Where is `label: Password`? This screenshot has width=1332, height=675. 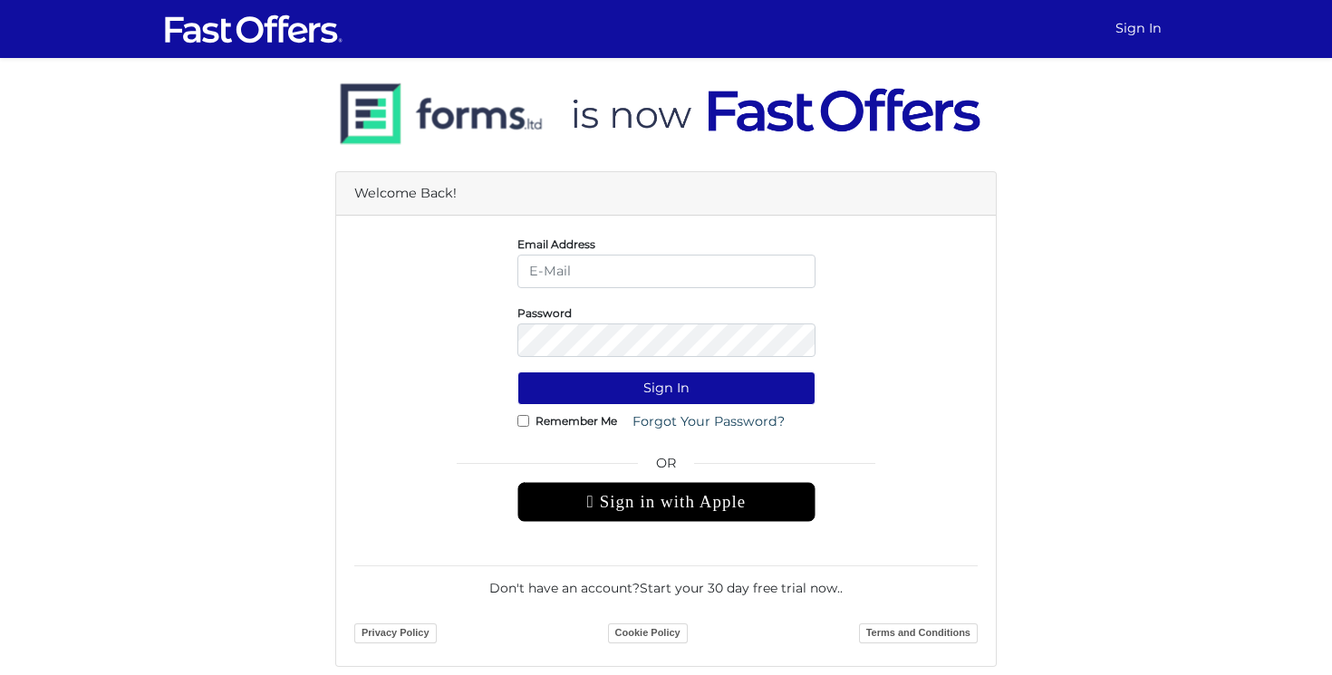 label: Password is located at coordinates (545, 313).